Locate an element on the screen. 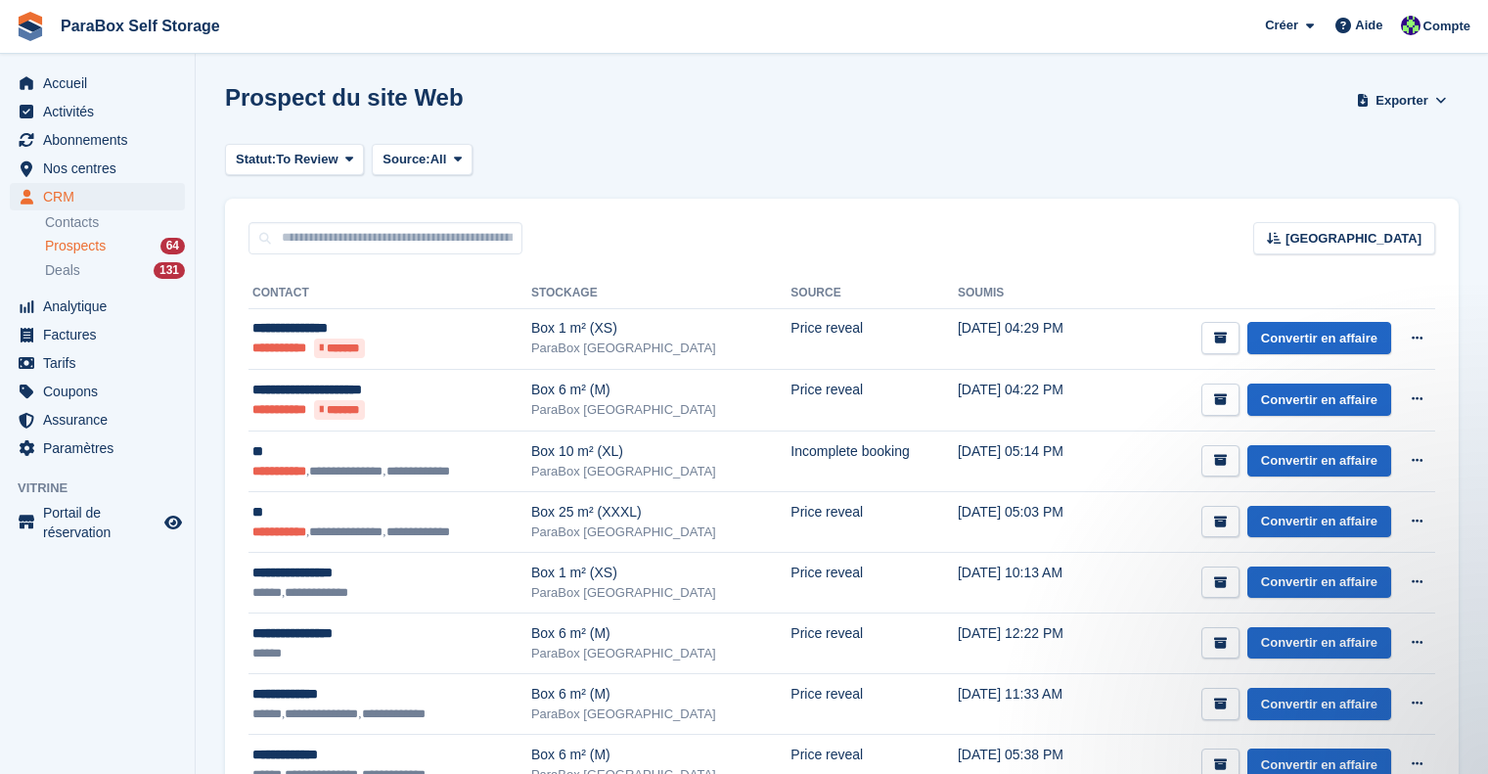 The height and width of the screenshot is (774, 1488). span: Statut: is located at coordinates (255, 159).